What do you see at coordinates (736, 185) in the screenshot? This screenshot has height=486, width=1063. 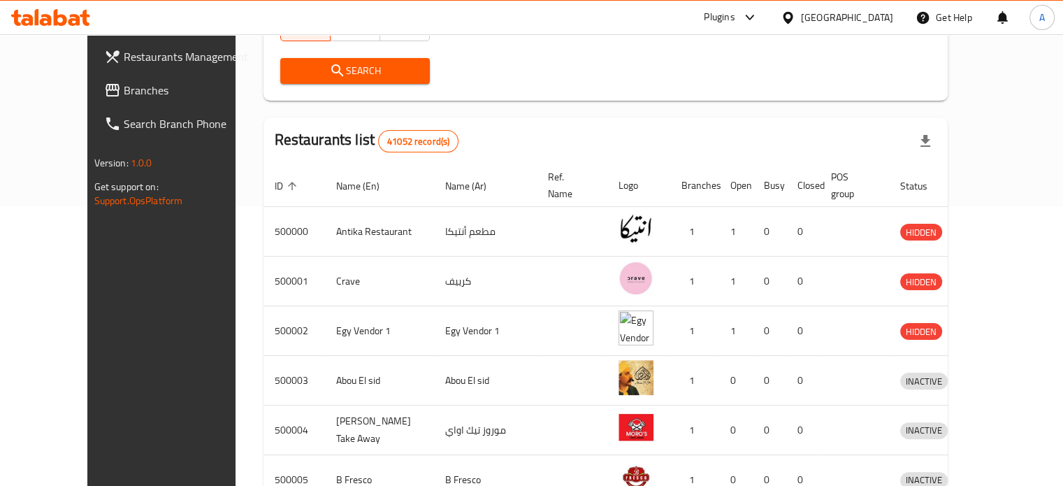 I see `th: Open` at bounding box center [736, 185].